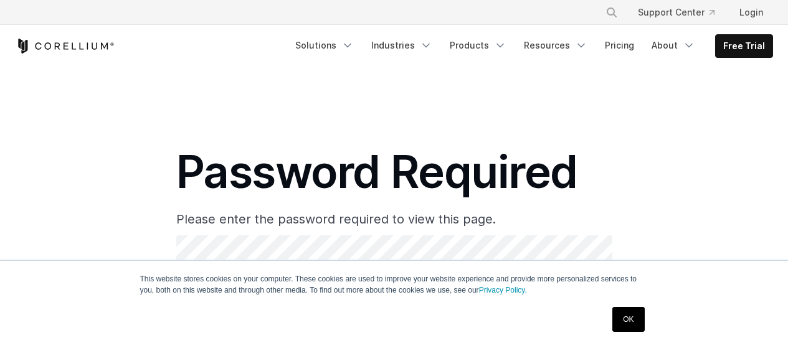 This screenshot has width=788, height=348. Describe the element at coordinates (676, 12) in the screenshot. I see `a: Support Center` at that location.